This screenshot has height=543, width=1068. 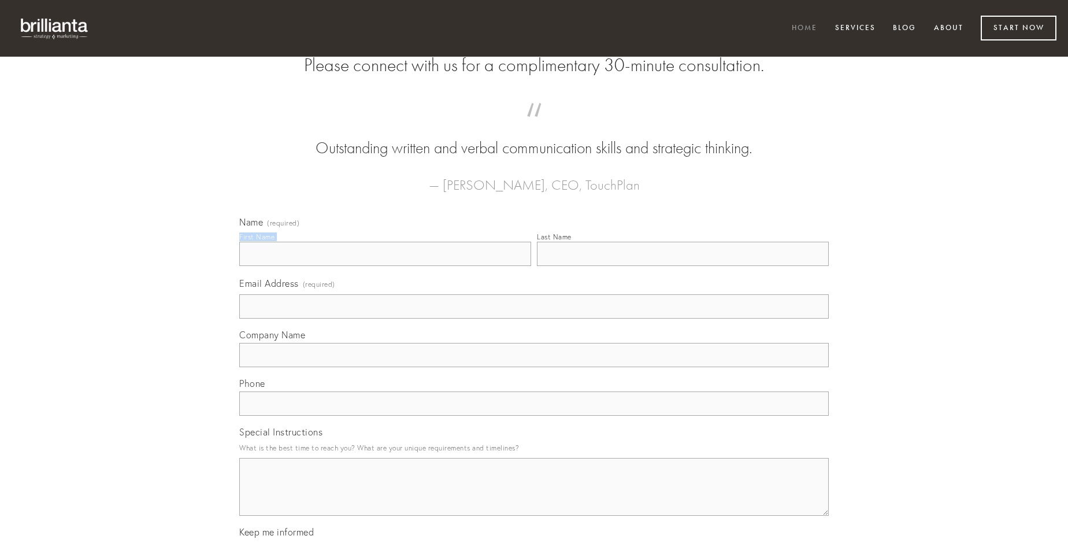 I want to click on a: Blog, so click(x=904, y=28).